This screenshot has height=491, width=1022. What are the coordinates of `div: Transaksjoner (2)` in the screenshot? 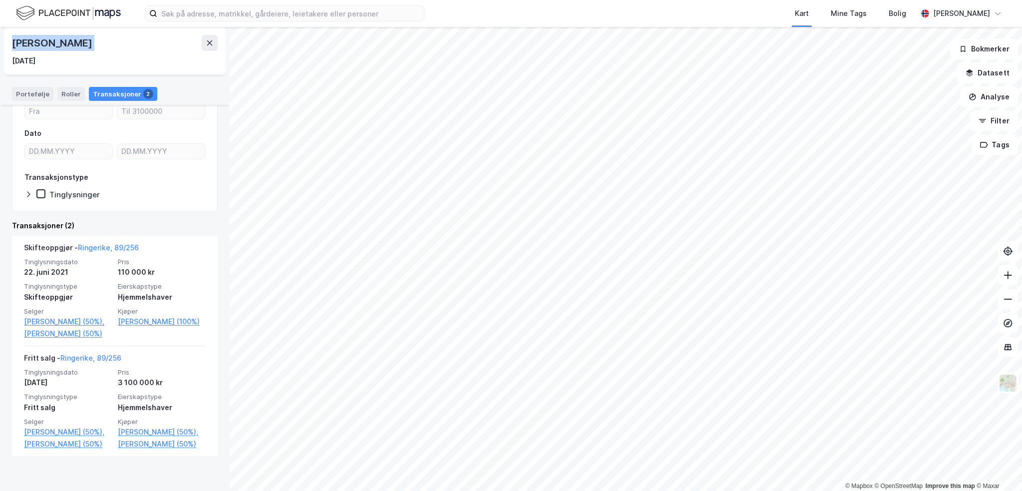 It's located at (115, 226).